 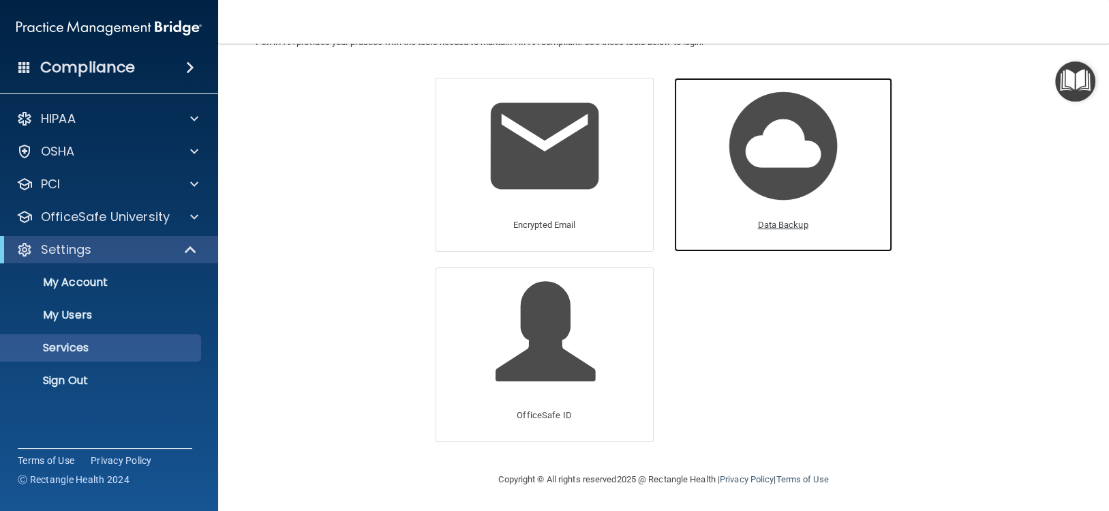 What do you see at coordinates (783, 164) in the screenshot?
I see `a: Data Backup Data Backup` at bounding box center [783, 164].